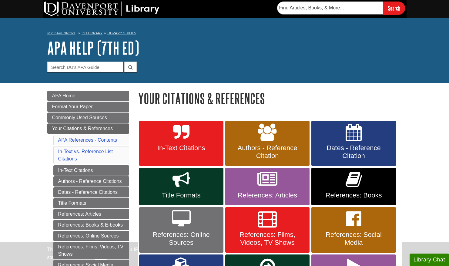 This screenshot has height=266, width=449. Describe the element at coordinates (267, 152) in the screenshot. I see `span: Authors - Reference Citation` at that location.